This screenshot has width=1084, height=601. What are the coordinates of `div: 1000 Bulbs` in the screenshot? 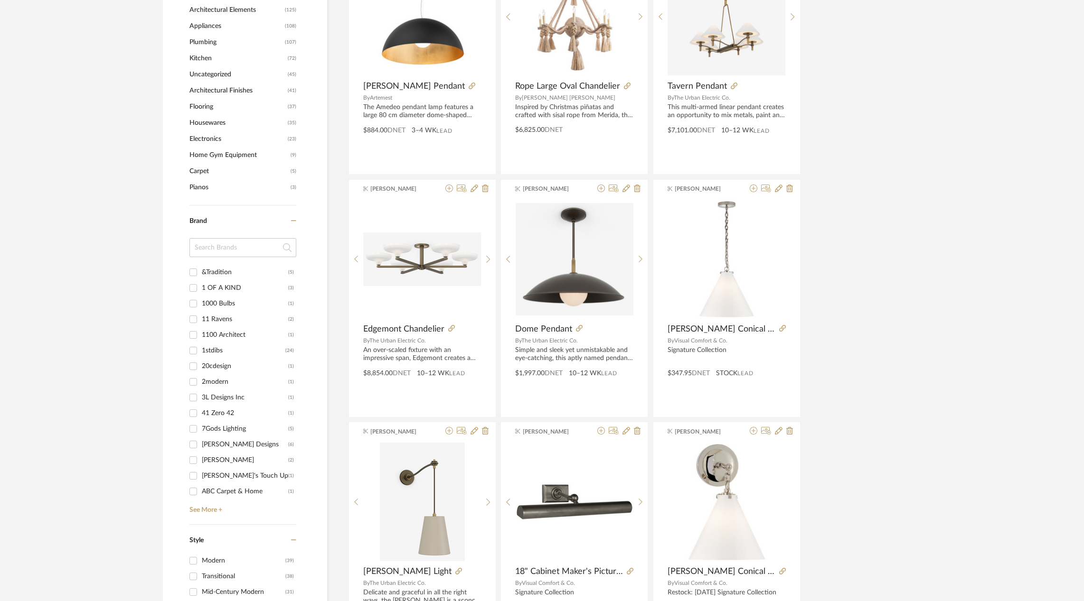 It's located at (245, 304).